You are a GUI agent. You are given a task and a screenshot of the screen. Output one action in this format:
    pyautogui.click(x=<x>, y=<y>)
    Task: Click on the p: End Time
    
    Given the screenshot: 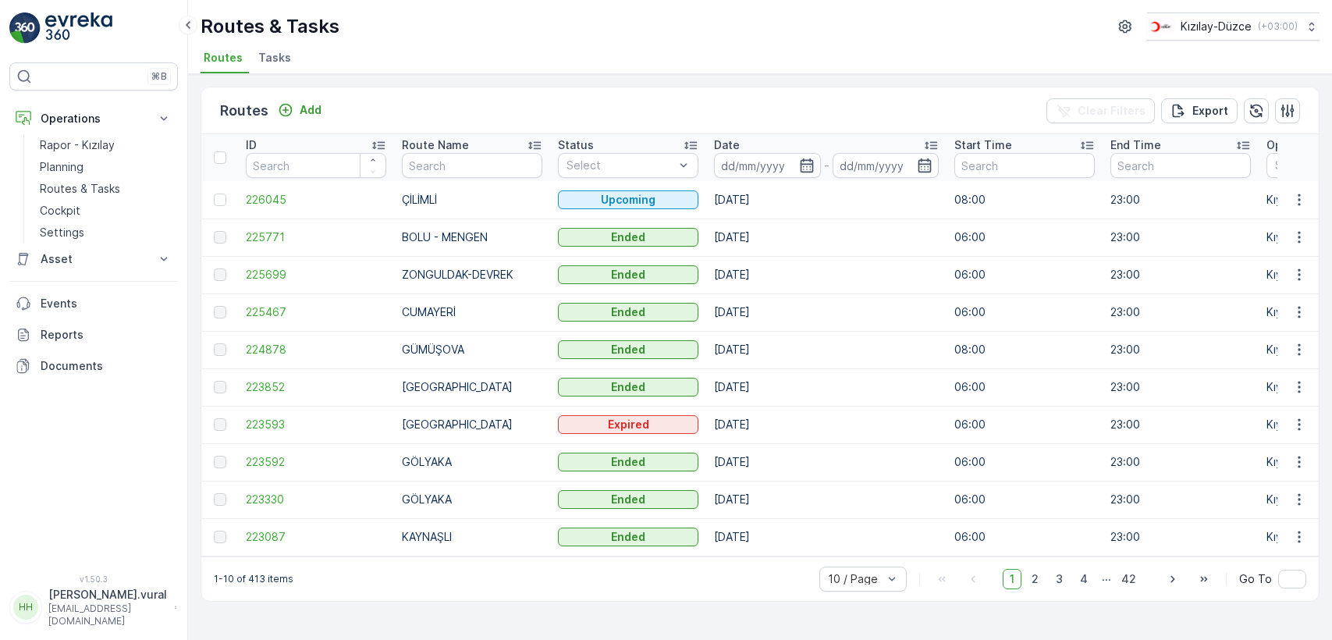 What is the action you would take?
    pyautogui.click(x=1136, y=145)
    